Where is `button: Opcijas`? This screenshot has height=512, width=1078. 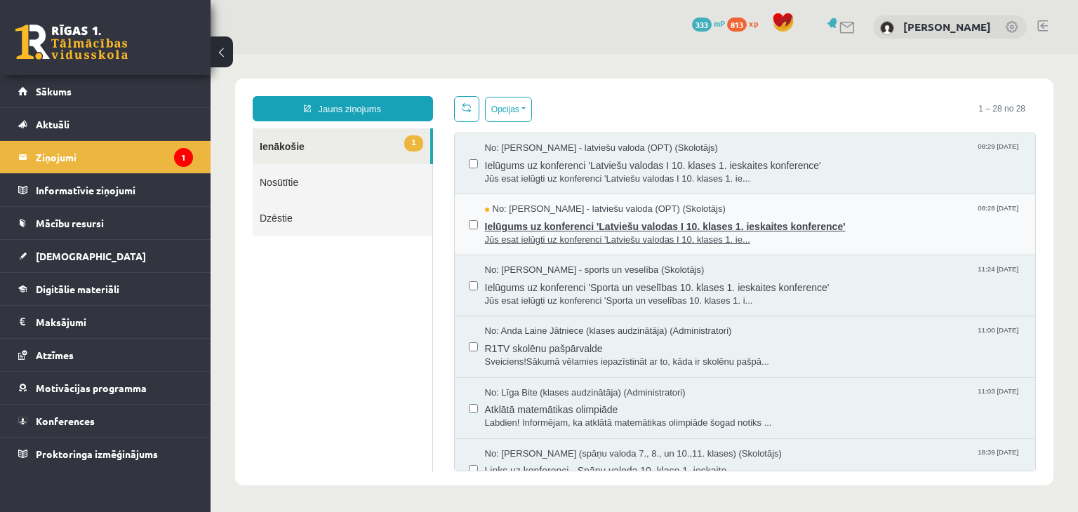 button: Opcijas is located at coordinates (298, 55).